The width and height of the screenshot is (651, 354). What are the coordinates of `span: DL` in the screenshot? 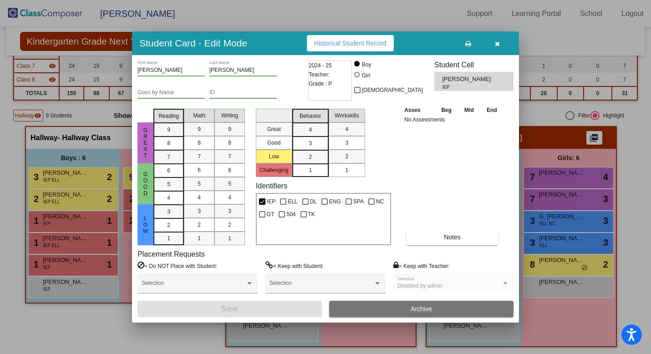 It's located at (313, 202).